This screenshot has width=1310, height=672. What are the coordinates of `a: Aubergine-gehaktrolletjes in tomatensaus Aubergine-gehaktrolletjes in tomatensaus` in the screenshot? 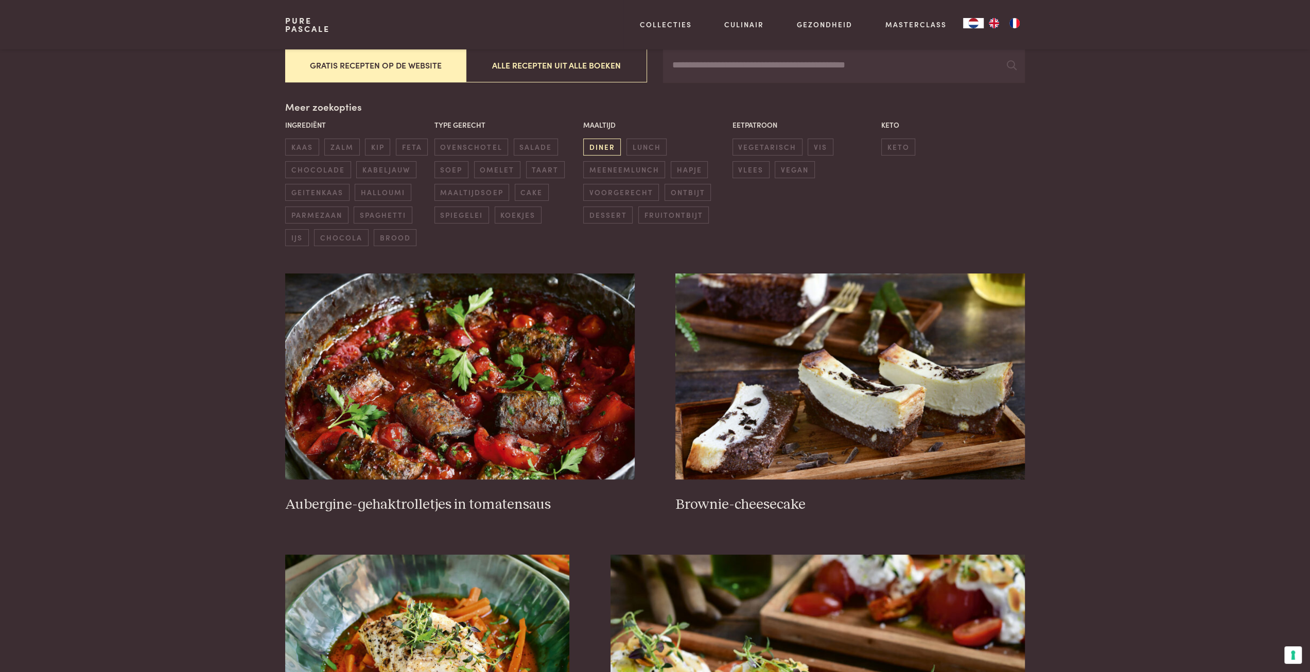 It's located at (460, 393).